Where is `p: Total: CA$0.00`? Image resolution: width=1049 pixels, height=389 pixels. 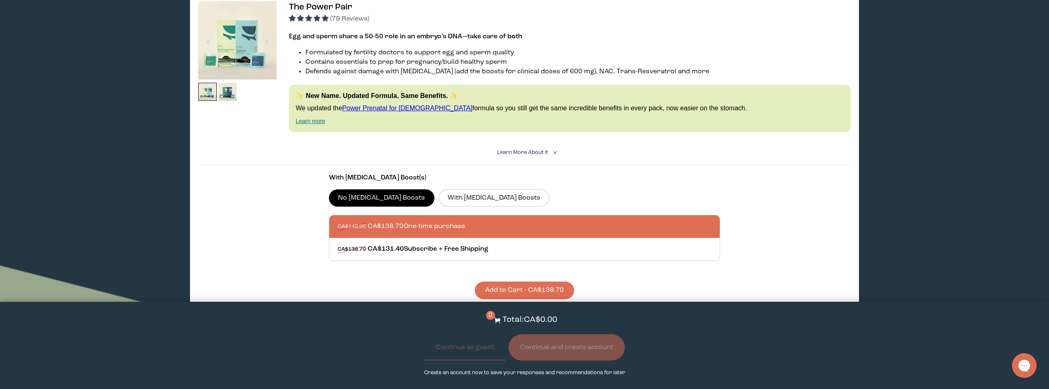 p: Total: CA$0.00 is located at coordinates (529, 320).